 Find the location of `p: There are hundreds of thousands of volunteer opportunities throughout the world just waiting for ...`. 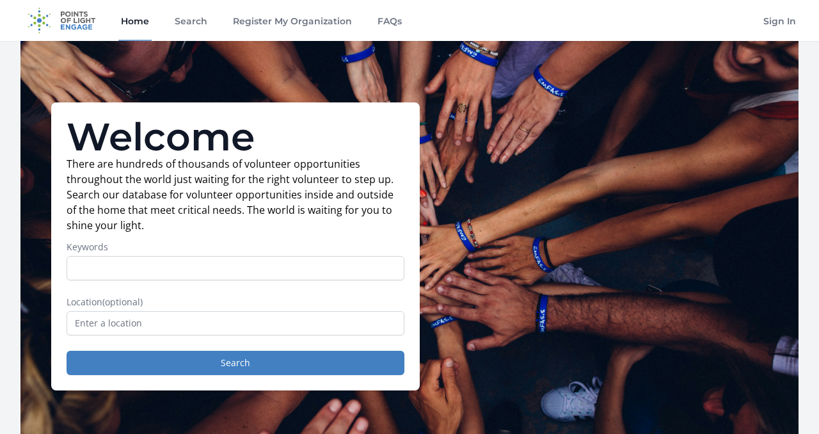

p: There are hundreds of thousands of volunteer opportunities throughout the world just waiting for ... is located at coordinates (236, 195).